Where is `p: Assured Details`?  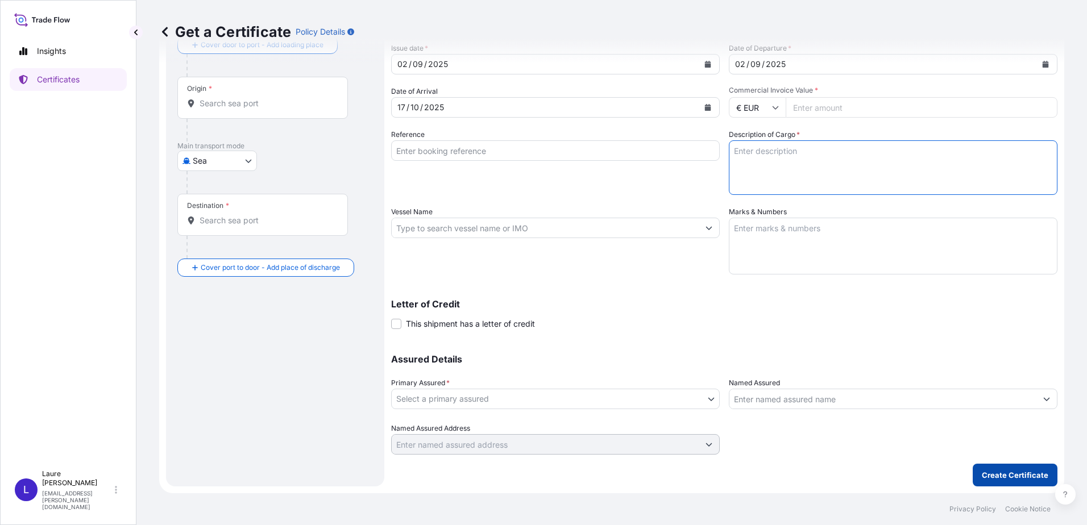 p: Assured Details is located at coordinates (724, 359).